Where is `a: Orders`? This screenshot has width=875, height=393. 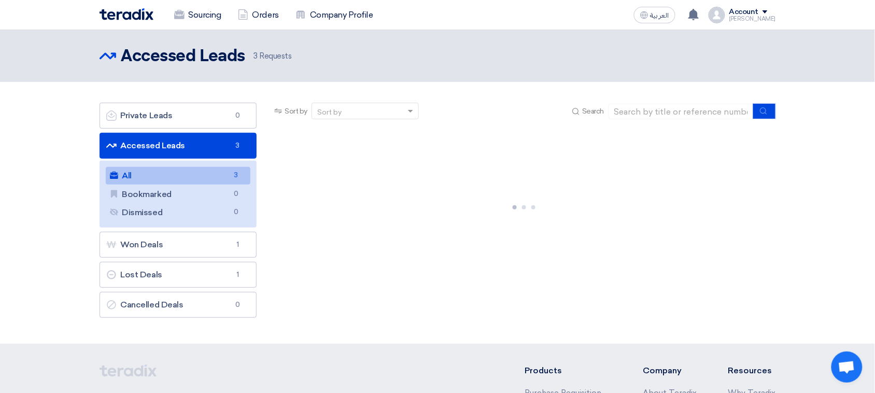
a: Orders is located at coordinates (258, 15).